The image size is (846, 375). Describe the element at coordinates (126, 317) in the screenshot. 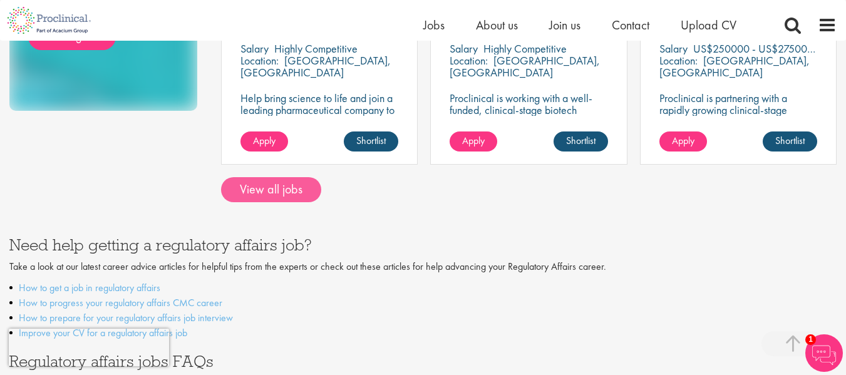

I see `a: How to prepare for your regulatory affairs job interview` at that location.